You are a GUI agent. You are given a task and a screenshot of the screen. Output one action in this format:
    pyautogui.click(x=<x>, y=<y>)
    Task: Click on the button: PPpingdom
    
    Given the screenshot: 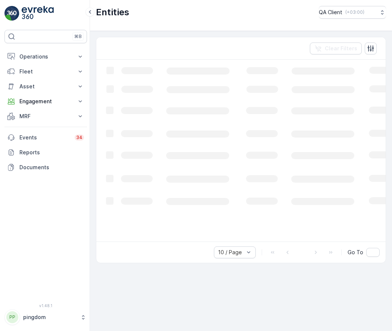 What is the action you would take?
    pyautogui.click(x=45, y=317)
    